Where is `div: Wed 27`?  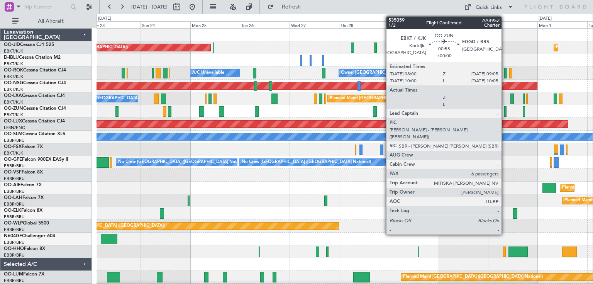
div: Wed 27 is located at coordinates (314, 25).